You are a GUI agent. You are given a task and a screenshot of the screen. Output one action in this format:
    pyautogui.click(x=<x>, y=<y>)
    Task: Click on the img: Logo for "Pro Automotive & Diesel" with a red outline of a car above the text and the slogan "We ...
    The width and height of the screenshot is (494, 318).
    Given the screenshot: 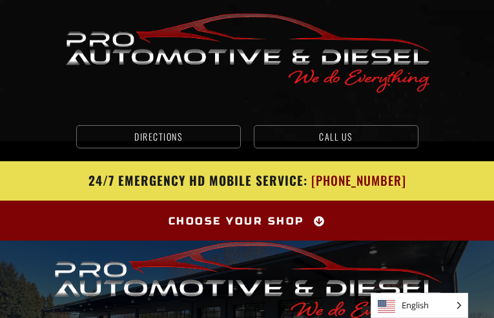 What is the action you would take?
    pyautogui.click(x=247, y=52)
    